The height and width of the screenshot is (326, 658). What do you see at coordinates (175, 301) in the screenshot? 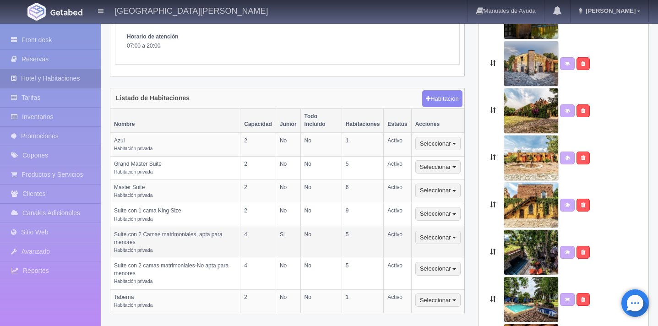
I see `td: Taberna` at bounding box center [175, 301].